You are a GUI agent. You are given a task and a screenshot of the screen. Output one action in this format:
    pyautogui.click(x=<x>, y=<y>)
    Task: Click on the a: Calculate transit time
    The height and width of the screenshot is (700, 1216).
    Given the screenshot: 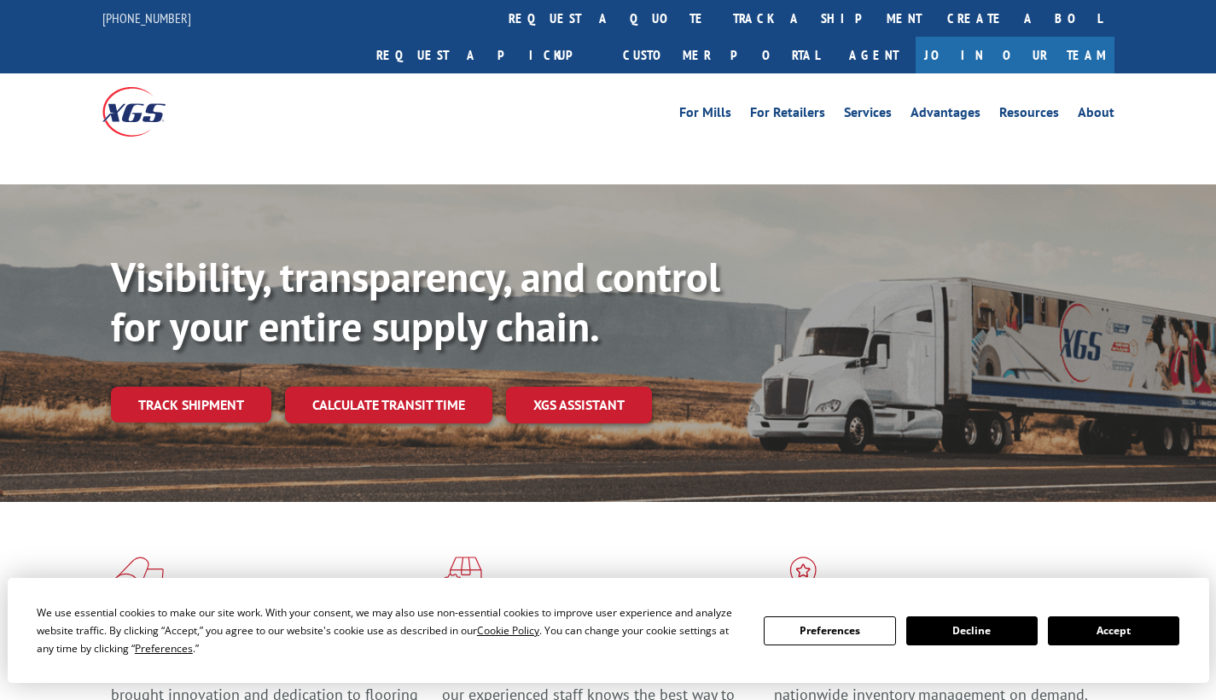 What is the action you would take?
    pyautogui.click(x=388, y=405)
    